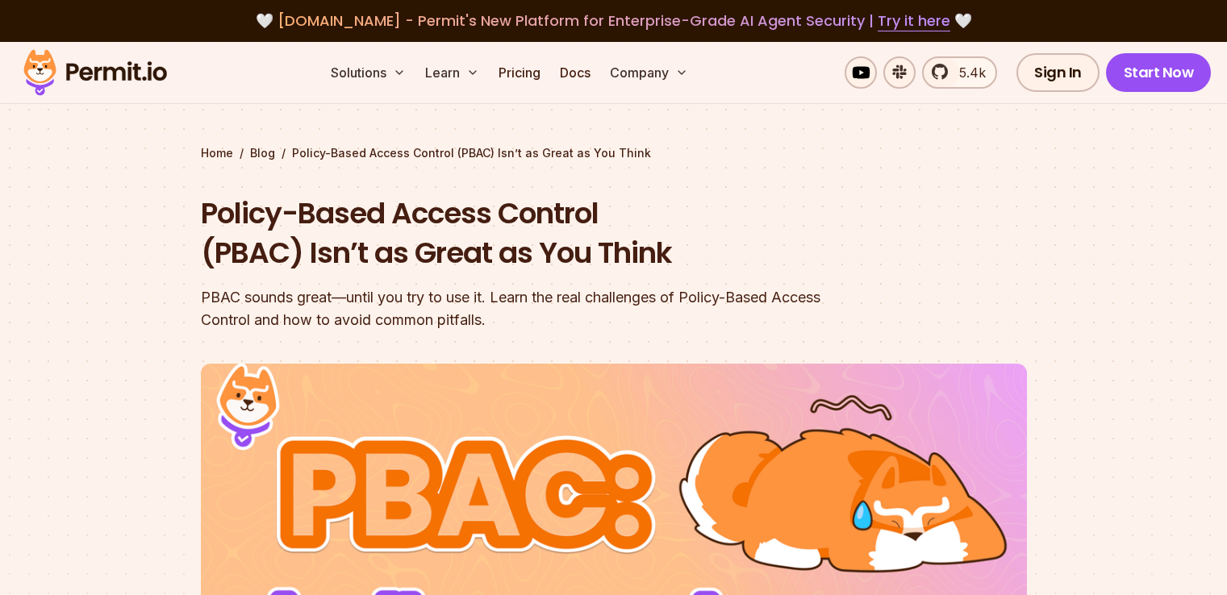 The width and height of the screenshot is (1227, 595). I want to click on h1: Policy-Based Access Control (PBAC) Isn’t as Great as You Think, so click(511, 233).